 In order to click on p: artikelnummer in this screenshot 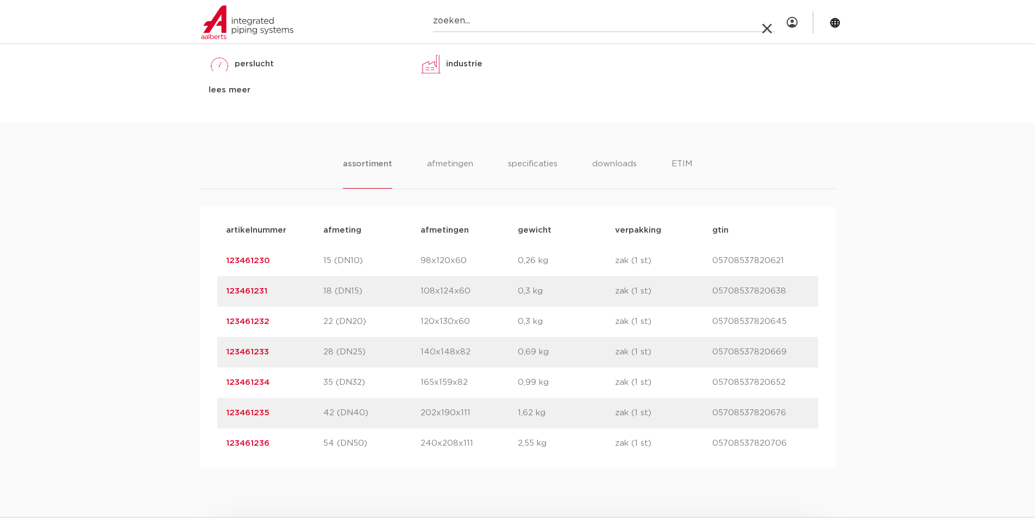, I will do `click(274, 230)`.